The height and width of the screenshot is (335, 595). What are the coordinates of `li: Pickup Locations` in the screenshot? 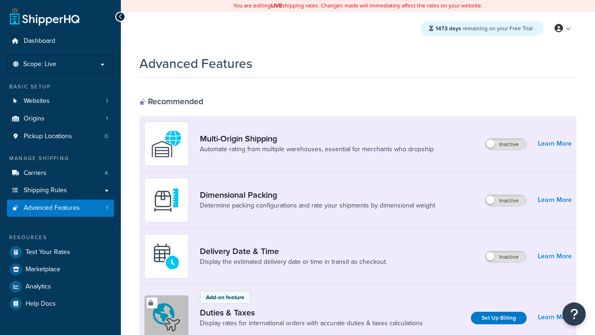 It's located at (60, 136).